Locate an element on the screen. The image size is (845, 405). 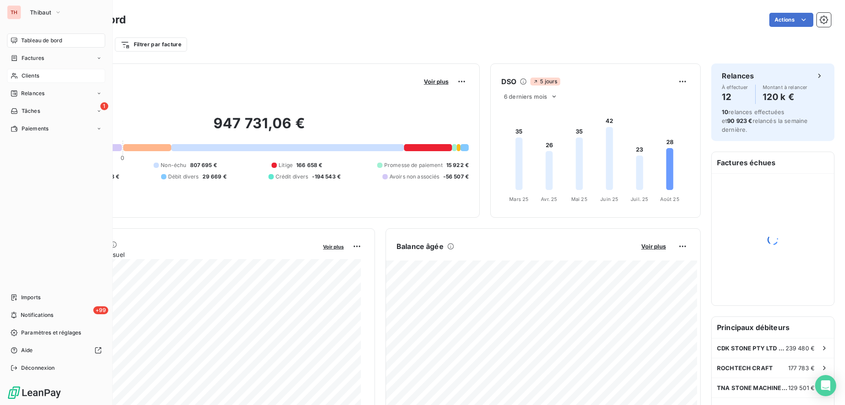
span: Crédit divers is located at coordinates (292, 177).